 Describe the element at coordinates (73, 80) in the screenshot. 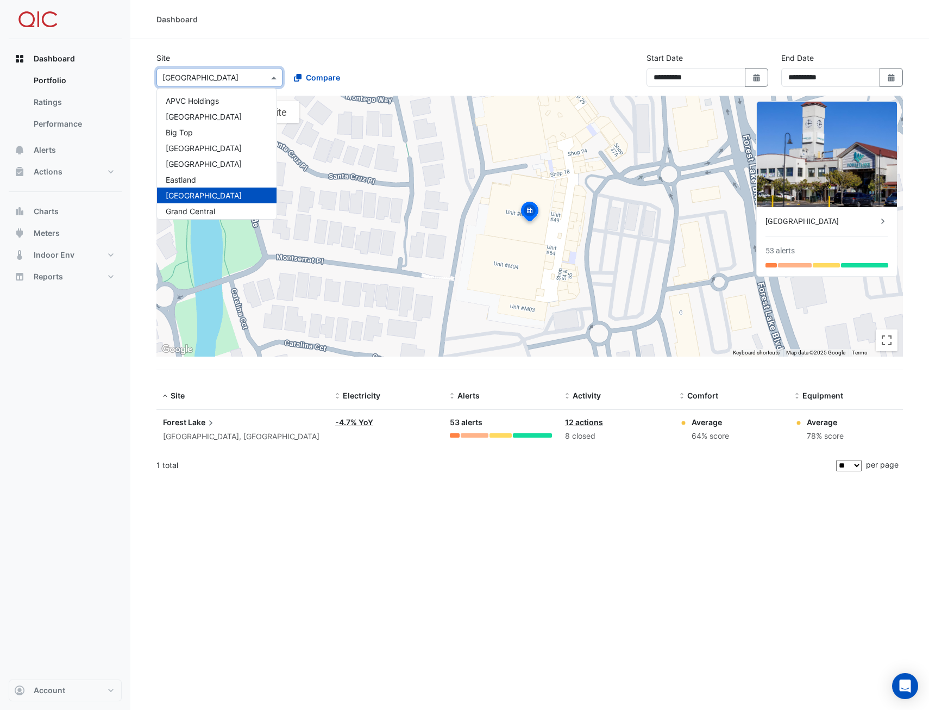

I see `a: Portfolio` at that location.